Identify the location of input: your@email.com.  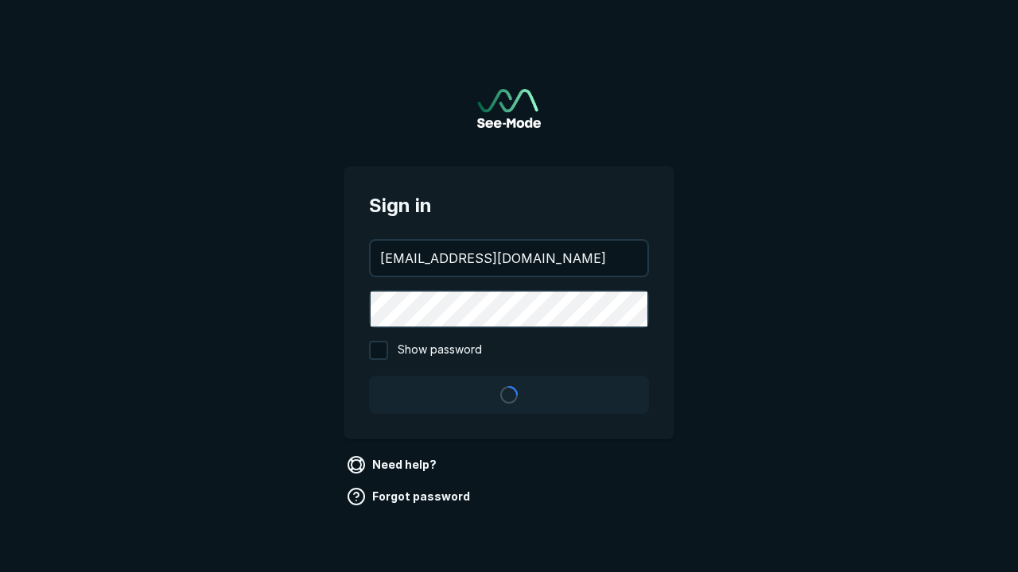
(509, 258).